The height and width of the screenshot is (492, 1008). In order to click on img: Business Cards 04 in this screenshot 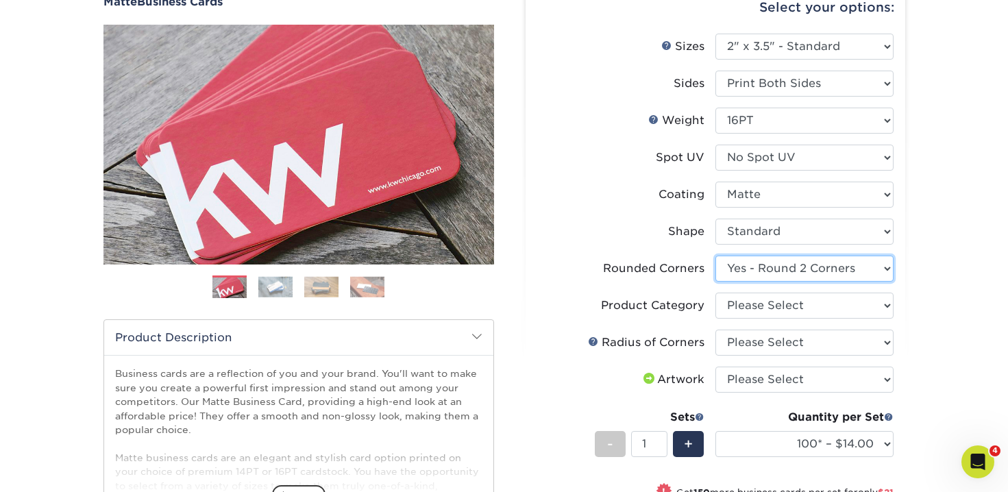, I will do `click(367, 286)`.